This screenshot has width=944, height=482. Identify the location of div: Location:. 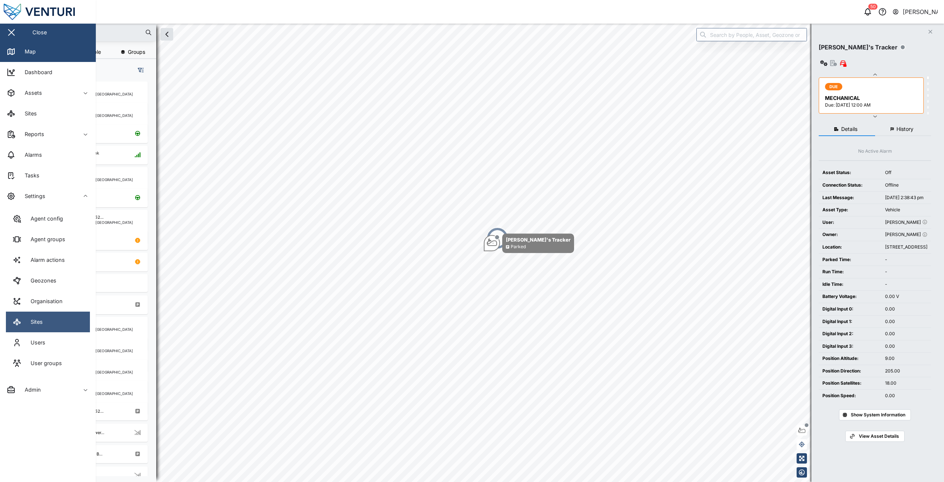
(850, 247).